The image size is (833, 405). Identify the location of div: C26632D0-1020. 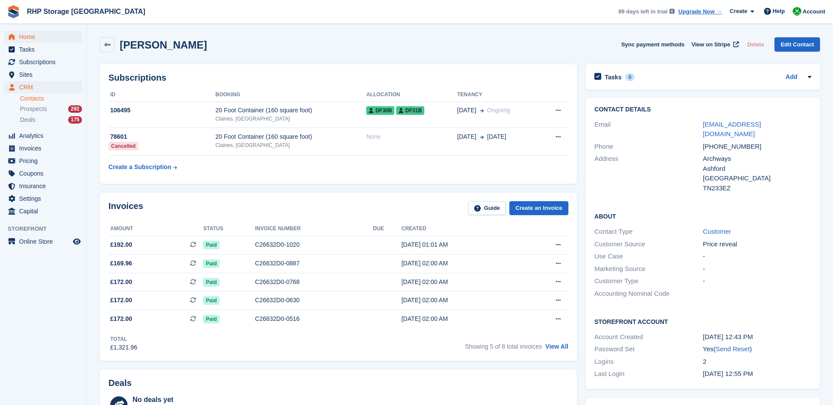
(314, 245).